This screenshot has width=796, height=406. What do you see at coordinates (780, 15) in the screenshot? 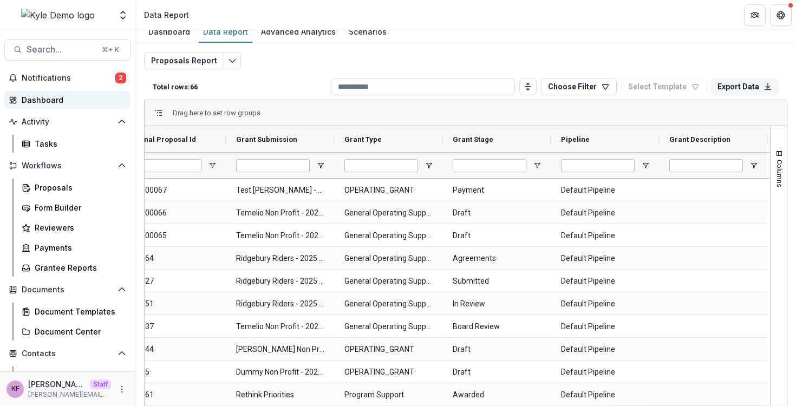
I see `button: Get Help` at bounding box center [780, 15].